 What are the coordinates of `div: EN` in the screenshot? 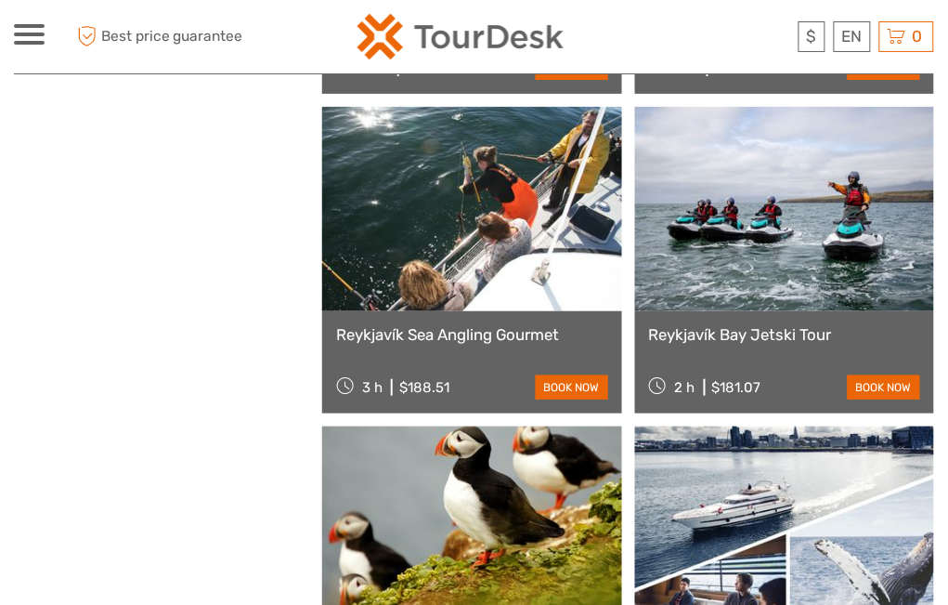 It's located at (853, 36).